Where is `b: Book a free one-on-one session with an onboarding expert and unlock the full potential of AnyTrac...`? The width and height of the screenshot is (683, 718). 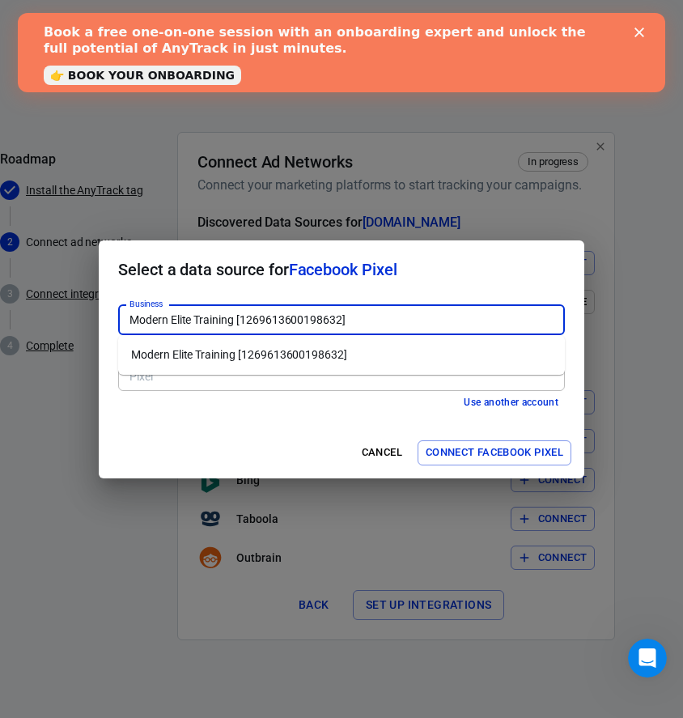
b: Book a free one-on-one session with an onboarding expert and unlock the full potential of AnyTrac... is located at coordinates (297, 27).